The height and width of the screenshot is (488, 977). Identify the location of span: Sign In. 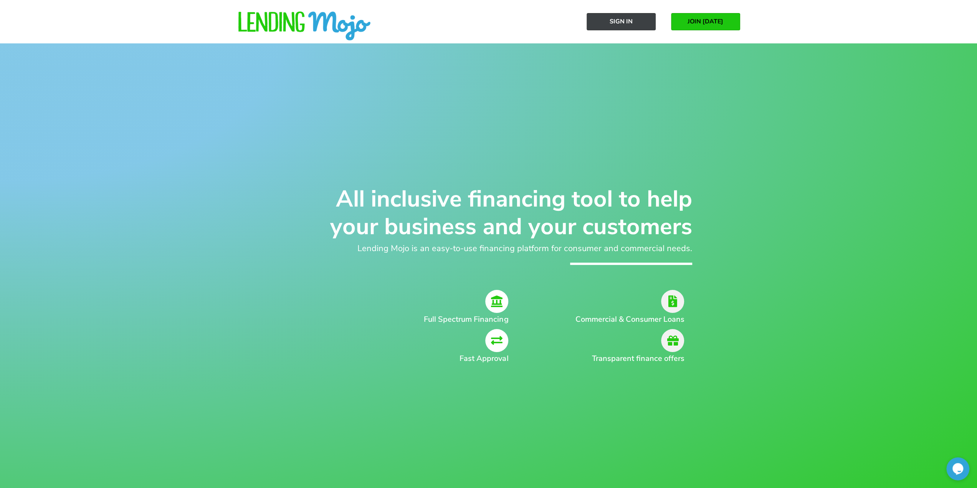
(621, 22).